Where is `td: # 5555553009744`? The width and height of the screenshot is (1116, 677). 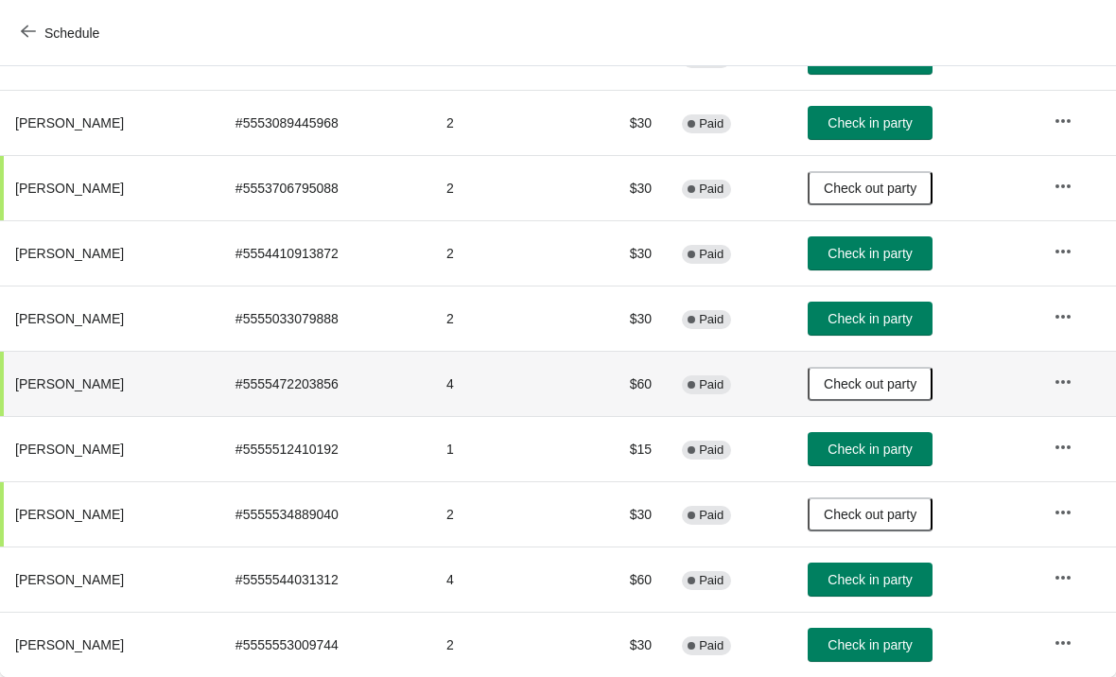
td: # 5555553009744 is located at coordinates (325, 644).